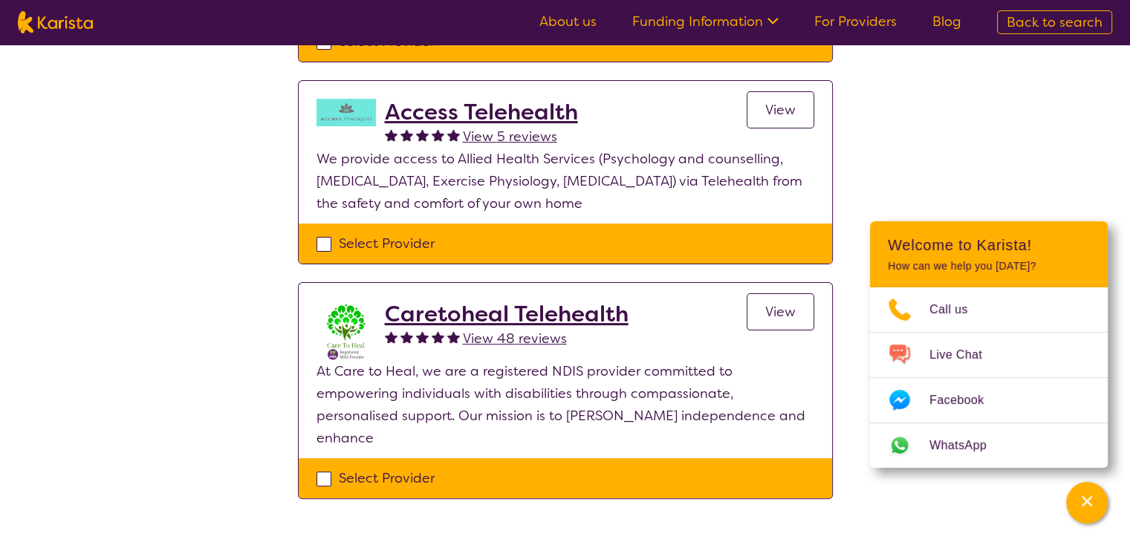 The image size is (1130, 542). Describe the element at coordinates (967, 446) in the screenshot. I see `span: WhatsApp` at that location.